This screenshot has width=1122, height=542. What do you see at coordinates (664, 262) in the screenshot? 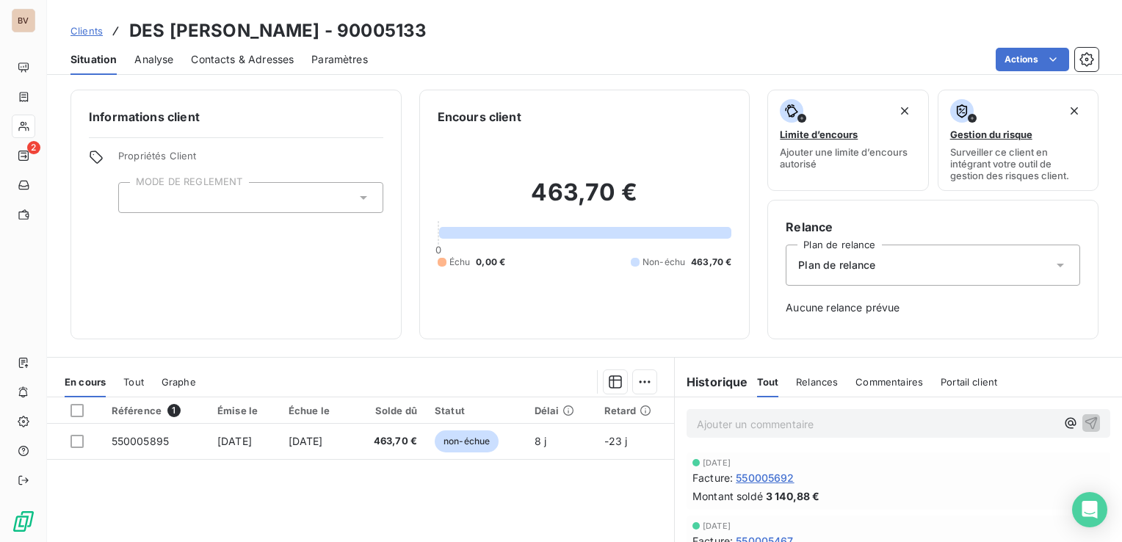
I see `span: Non-échu` at bounding box center [664, 262].